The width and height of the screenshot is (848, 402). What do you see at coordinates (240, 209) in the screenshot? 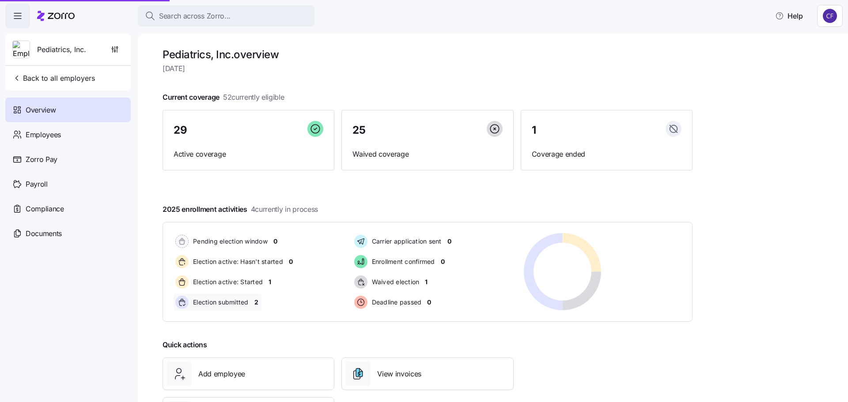
I see `span: 2025 enrollment activities` at bounding box center [240, 209].